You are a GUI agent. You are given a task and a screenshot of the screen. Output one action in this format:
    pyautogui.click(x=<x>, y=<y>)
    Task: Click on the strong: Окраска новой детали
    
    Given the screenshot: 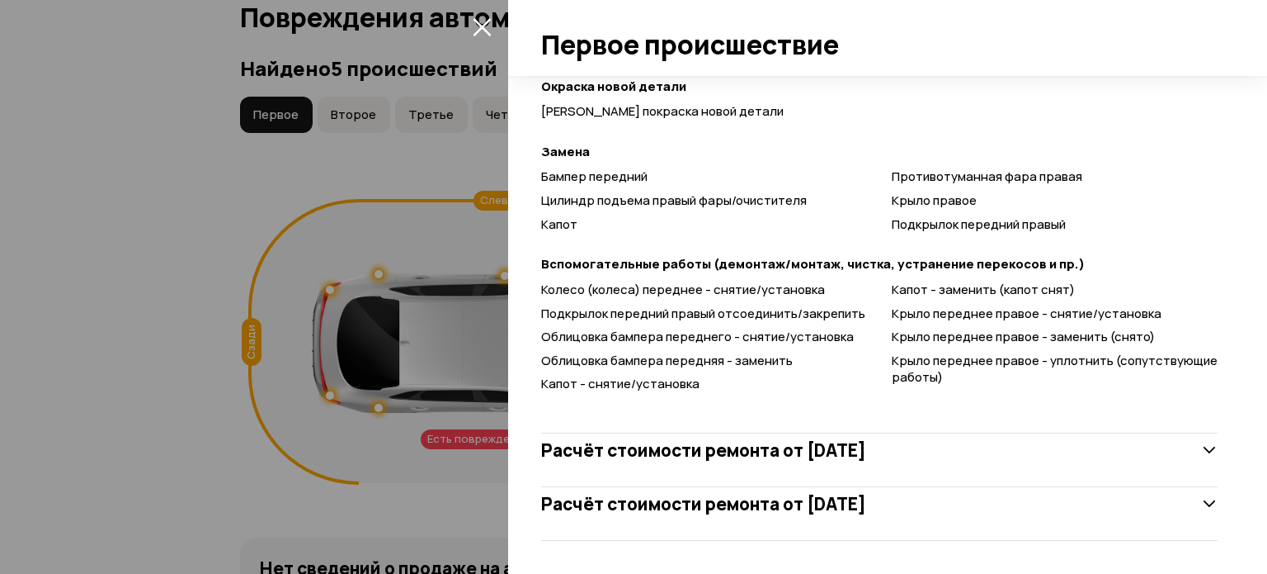 What is the action you would take?
    pyautogui.click(x=880, y=87)
    